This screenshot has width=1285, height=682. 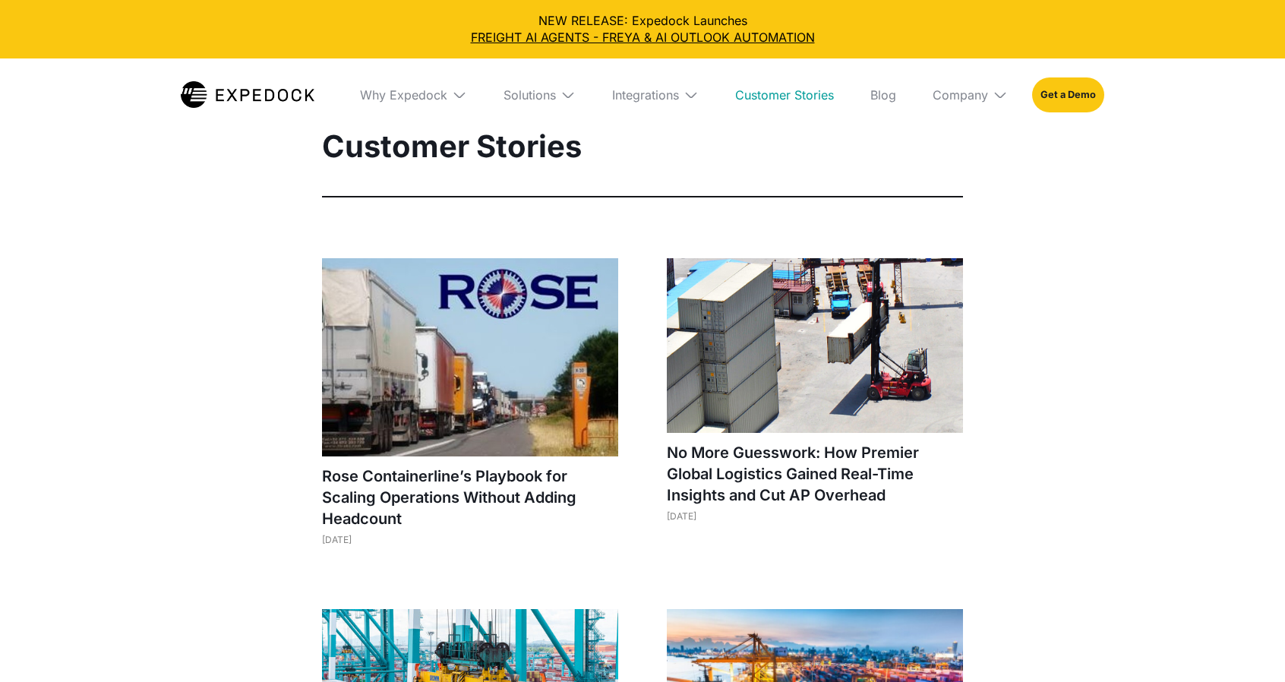 I want to click on a: Blog, so click(x=883, y=95).